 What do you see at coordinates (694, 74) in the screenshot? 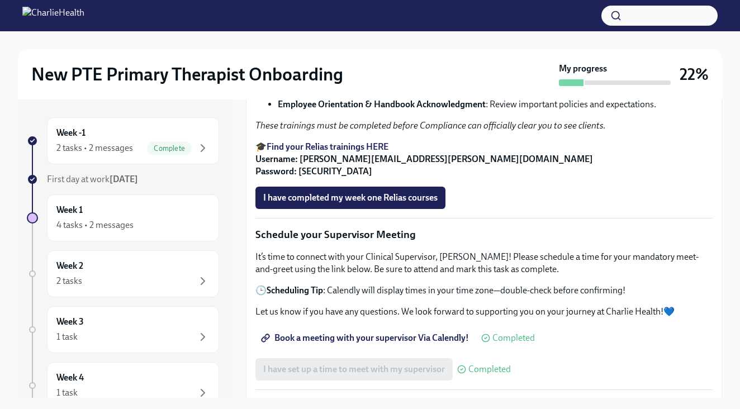
I see `h3: 22%` at bounding box center [694, 74].